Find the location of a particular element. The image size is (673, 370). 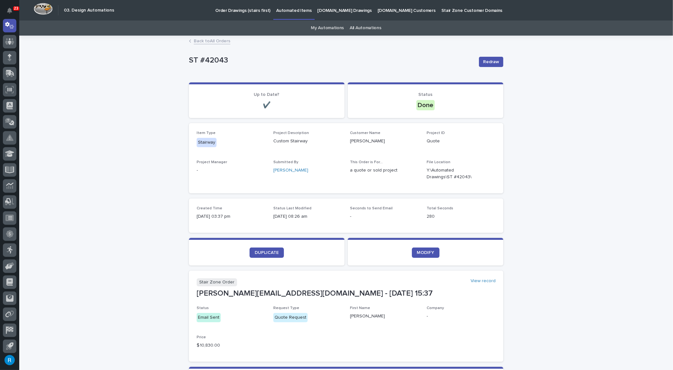

span: Total Seconds is located at coordinates (440, 209).